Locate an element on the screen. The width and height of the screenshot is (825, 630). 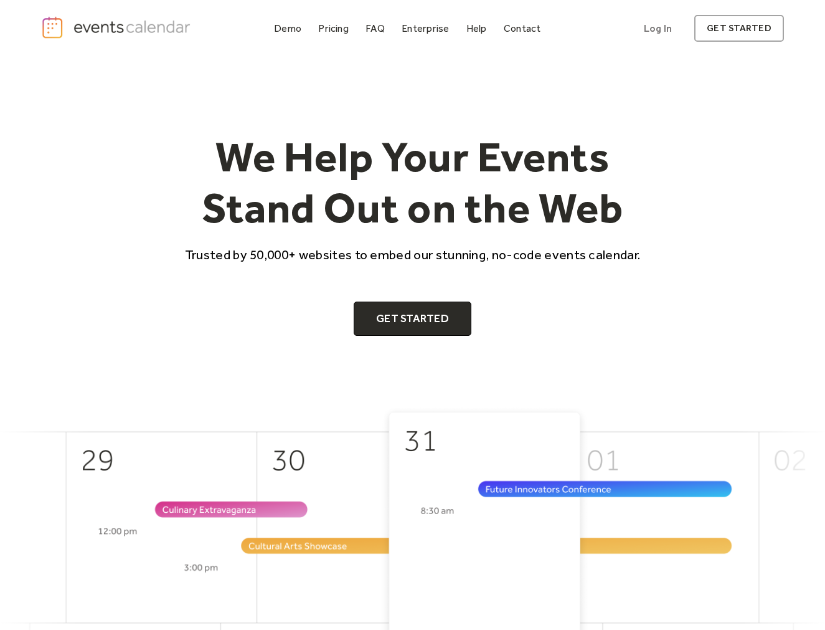
div: Enterprise is located at coordinates (425, 28).